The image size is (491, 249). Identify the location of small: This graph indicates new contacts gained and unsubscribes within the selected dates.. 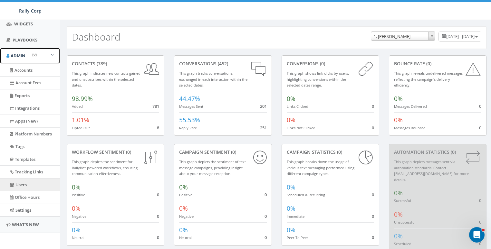
(106, 79).